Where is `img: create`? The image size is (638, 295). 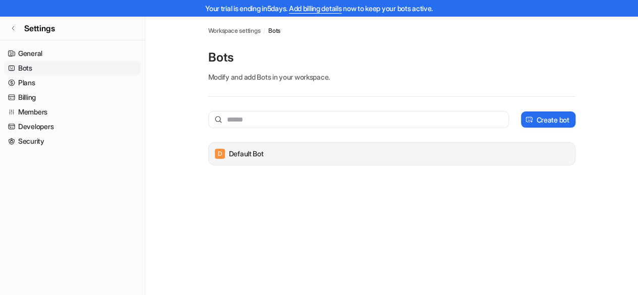 img: create is located at coordinates (529, 120).